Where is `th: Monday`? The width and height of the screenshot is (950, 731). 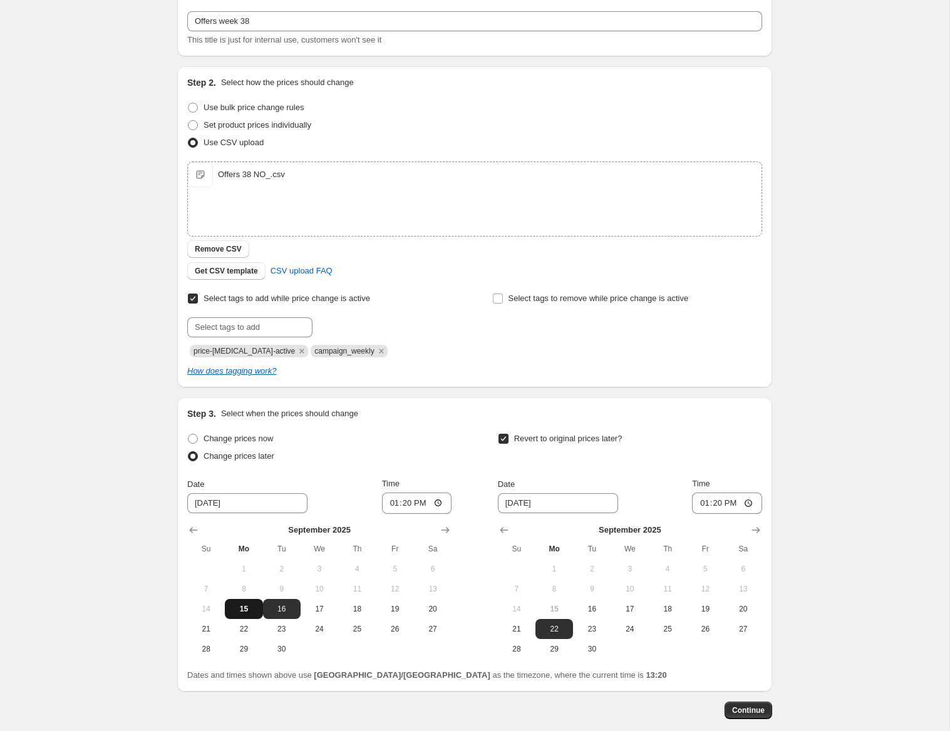
th: Monday is located at coordinates (244, 549).